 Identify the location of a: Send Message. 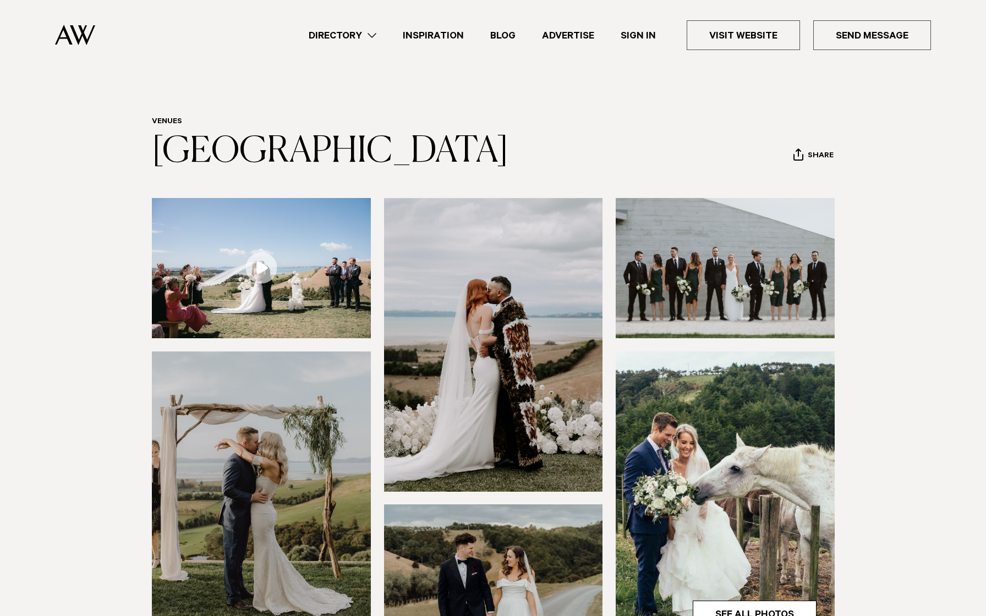
(872, 35).